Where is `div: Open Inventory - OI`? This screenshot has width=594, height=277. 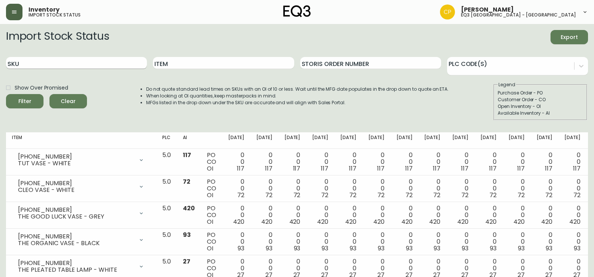
div: Open Inventory - OI is located at coordinates (541, 107).